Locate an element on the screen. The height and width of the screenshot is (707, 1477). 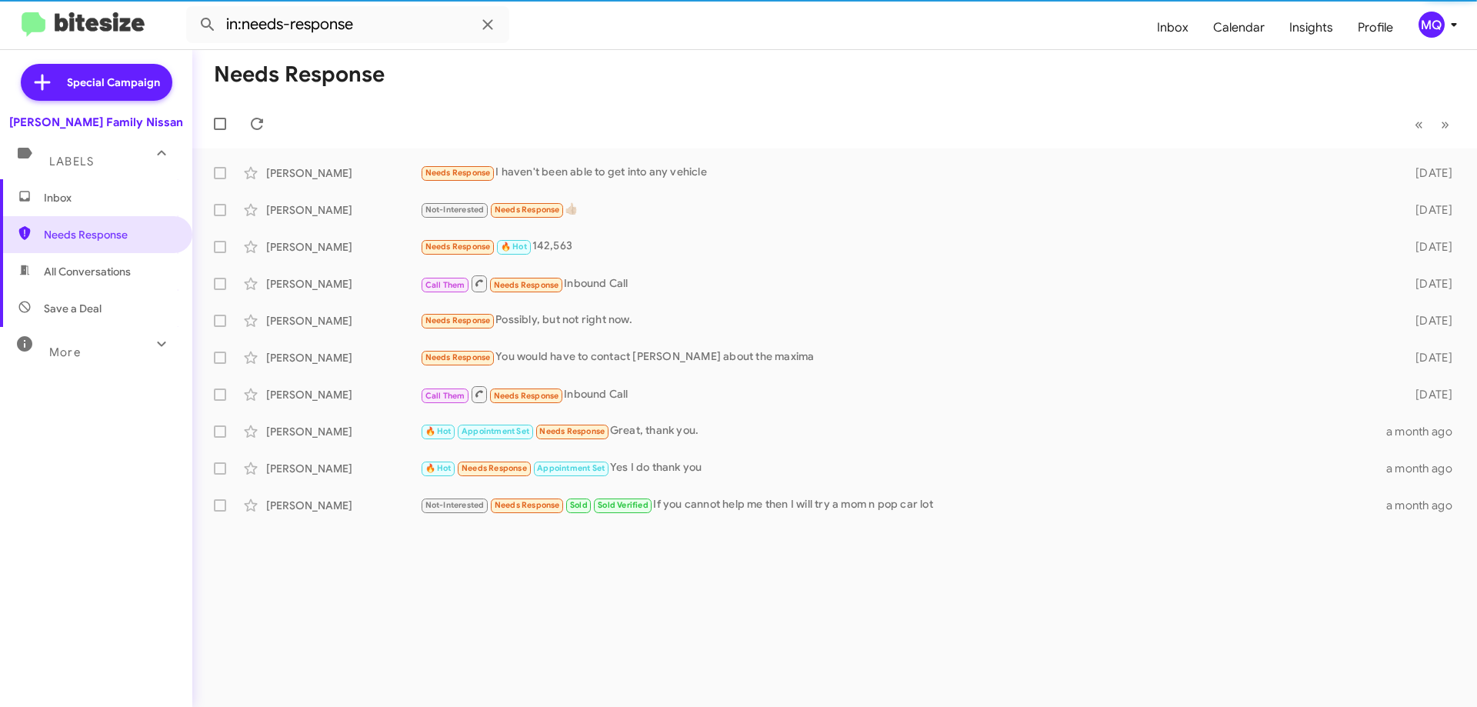
a: Calendar is located at coordinates (1238, 28).